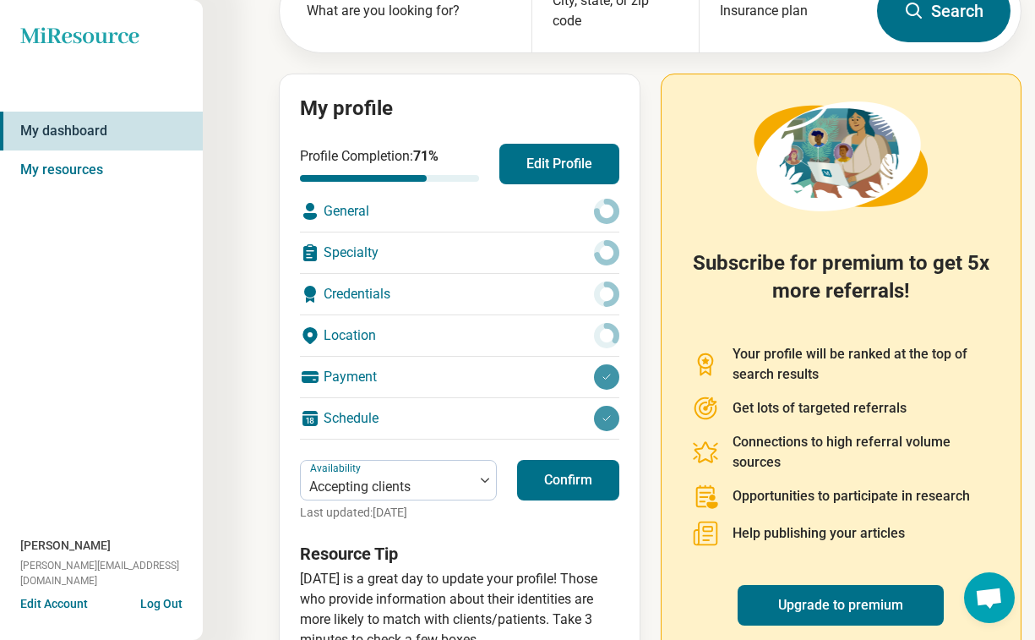 The height and width of the screenshot is (640, 1035). What do you see at coordinates (337, 468) in the screenshot?
I see `label: Availability` at bounding box center [337, 468].